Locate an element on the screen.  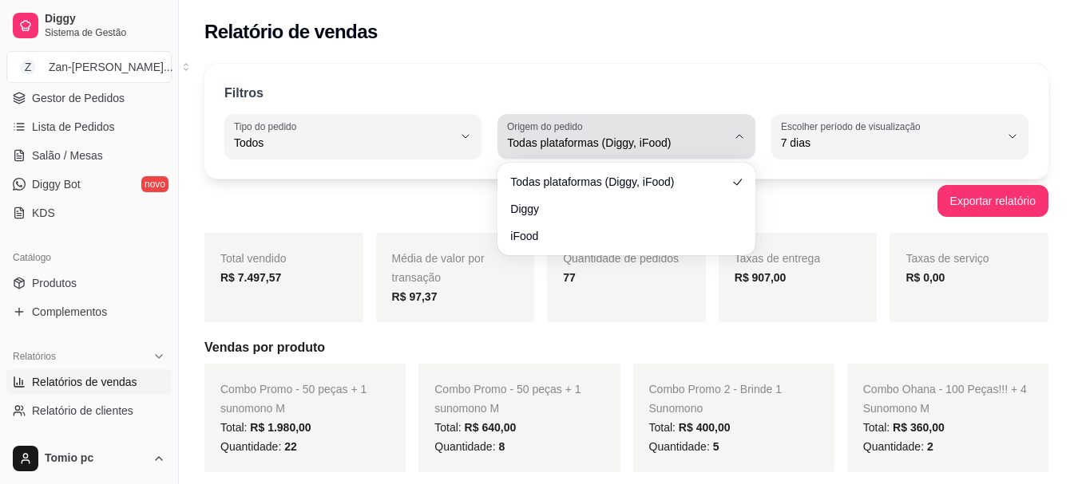
span: Relatório de mesas is located at coordinates (80, 440).